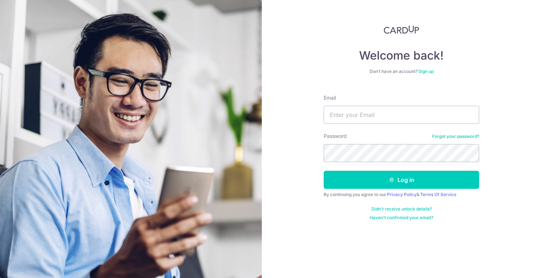  I want to click on label: Password, so click(335, 136).